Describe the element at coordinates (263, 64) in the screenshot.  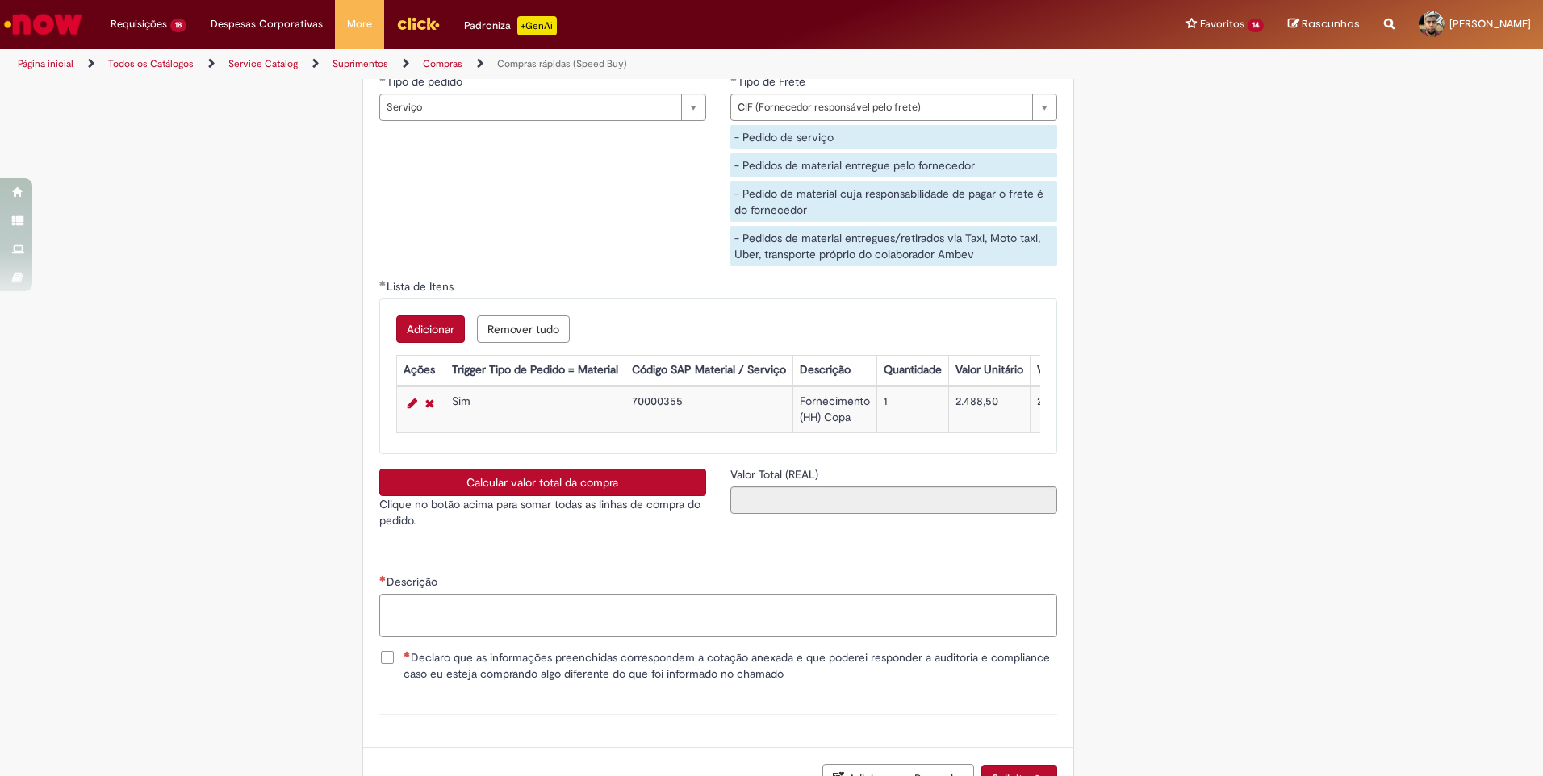
I see `a: Service Catalog` at that location.